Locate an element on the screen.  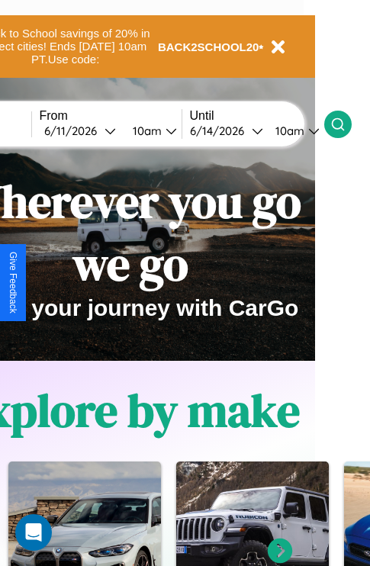
div: 6 / 11 / 2026 is located at coordinates (74, 130).